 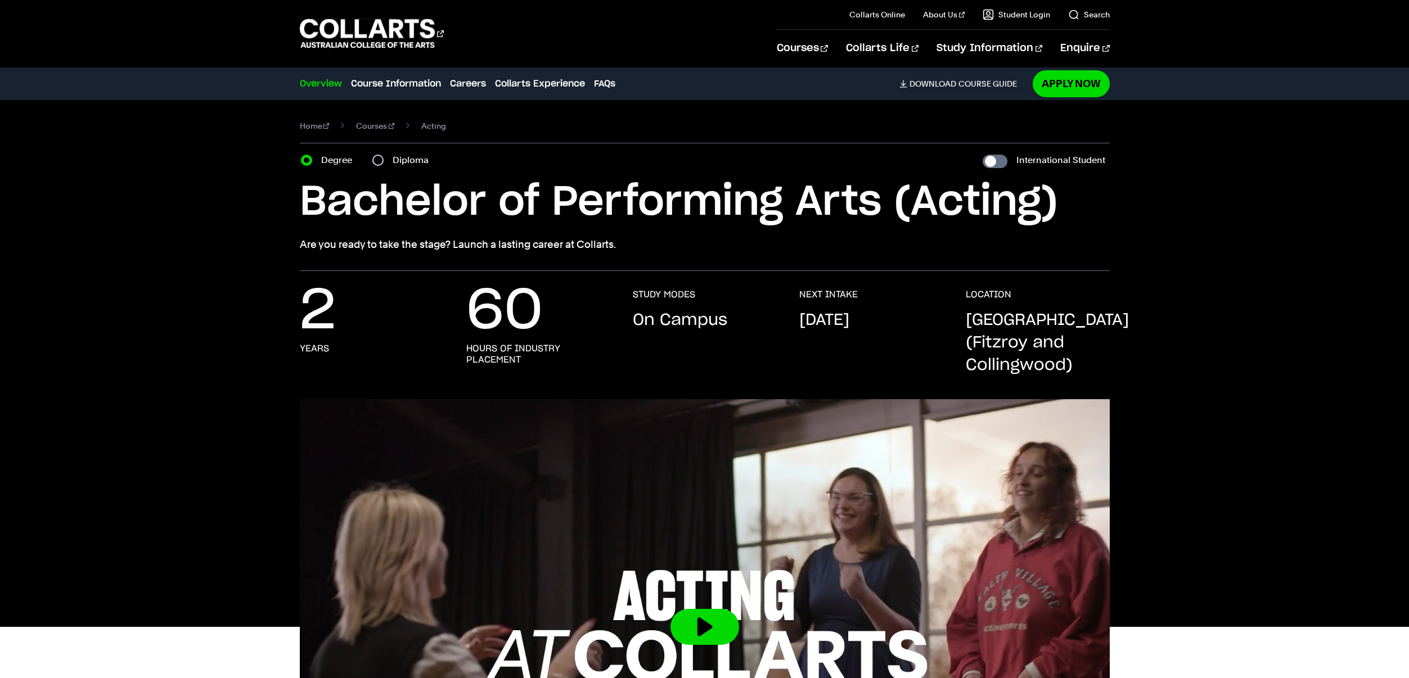 I want to click on a: FAQs, so click(x=605, y=84).